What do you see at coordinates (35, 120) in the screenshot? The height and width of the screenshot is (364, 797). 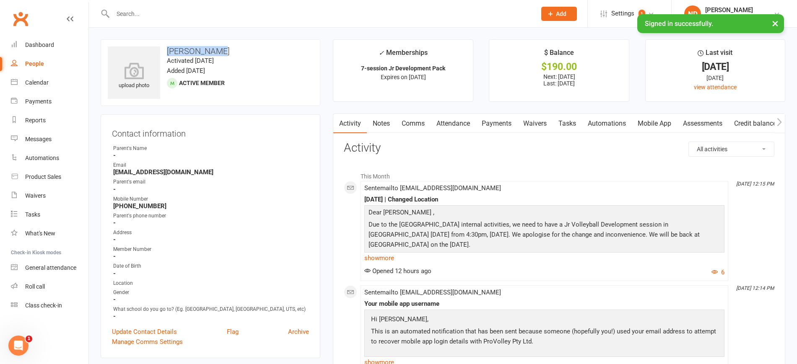 I see `div: Reports` at bounding box center [35, 120].